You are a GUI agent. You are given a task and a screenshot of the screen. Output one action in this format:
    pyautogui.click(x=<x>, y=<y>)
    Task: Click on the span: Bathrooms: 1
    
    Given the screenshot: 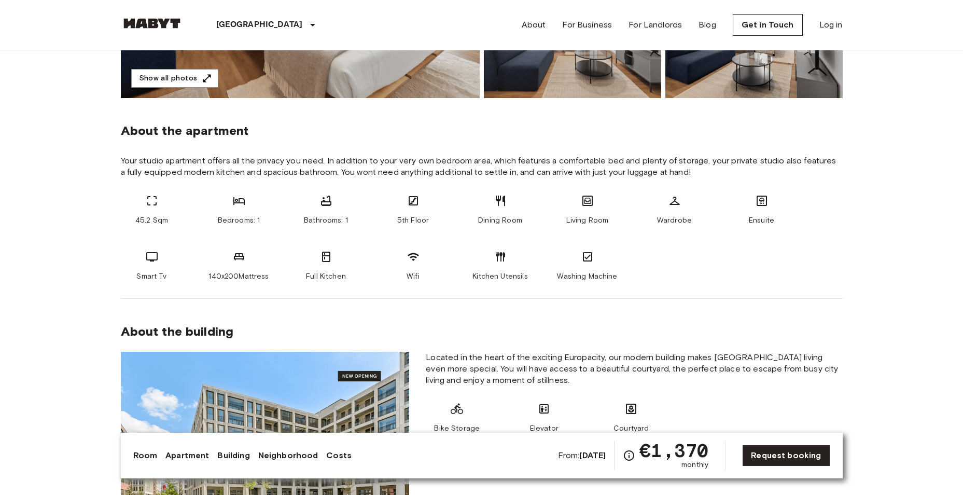 What is the action you would take?
    pyautogui.click(x=326, y=220)
    